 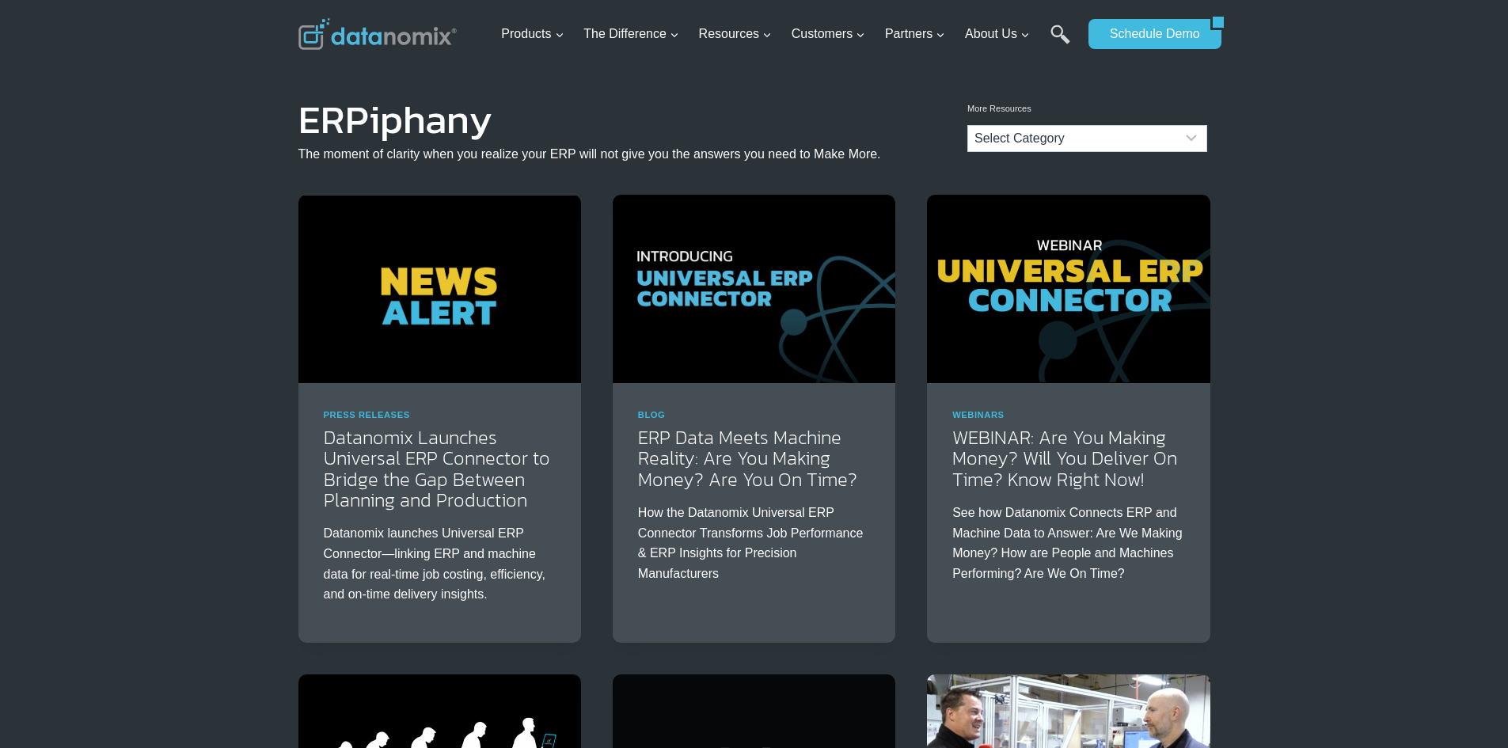 What do you see at coordinates (590, 120) in the screenshot?
I see `h1: ERPiphany` at bounding box center [590, 120].